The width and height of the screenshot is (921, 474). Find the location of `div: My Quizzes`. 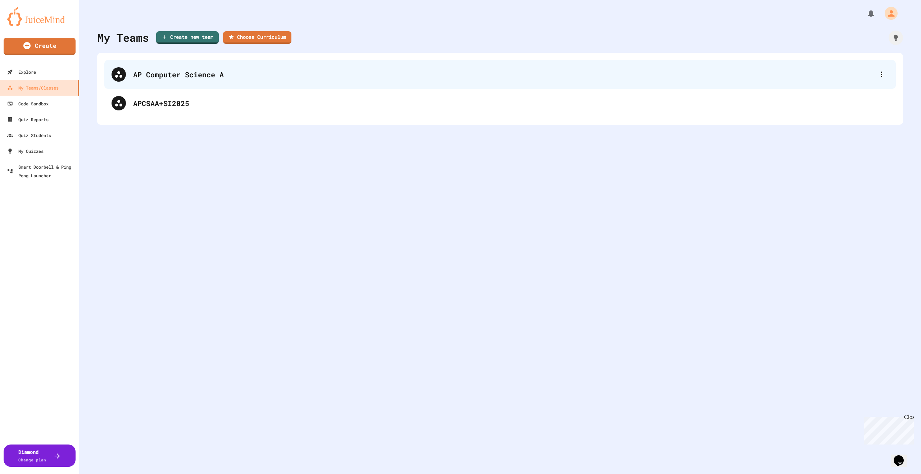

div: My Quizzes is located at coordinates (25, 151).